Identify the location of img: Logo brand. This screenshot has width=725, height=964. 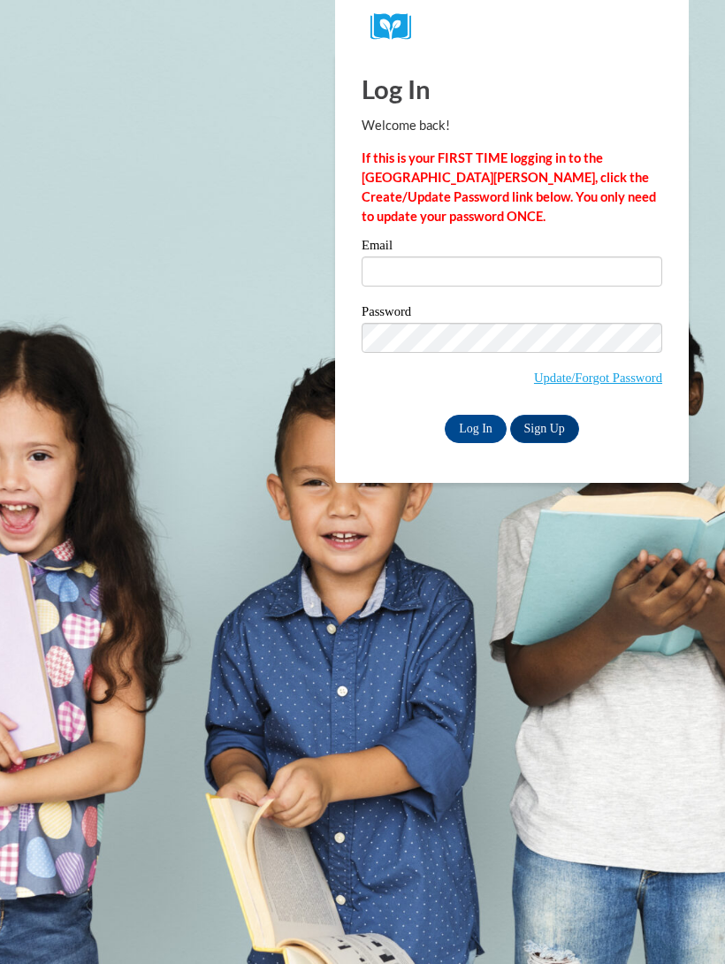
(397, 27).